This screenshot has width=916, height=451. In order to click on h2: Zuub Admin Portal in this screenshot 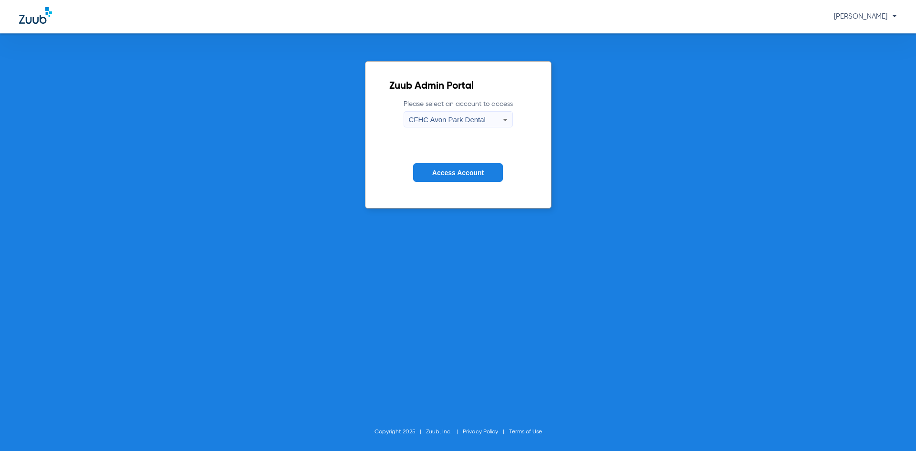, I will do `click(458, 86)`.